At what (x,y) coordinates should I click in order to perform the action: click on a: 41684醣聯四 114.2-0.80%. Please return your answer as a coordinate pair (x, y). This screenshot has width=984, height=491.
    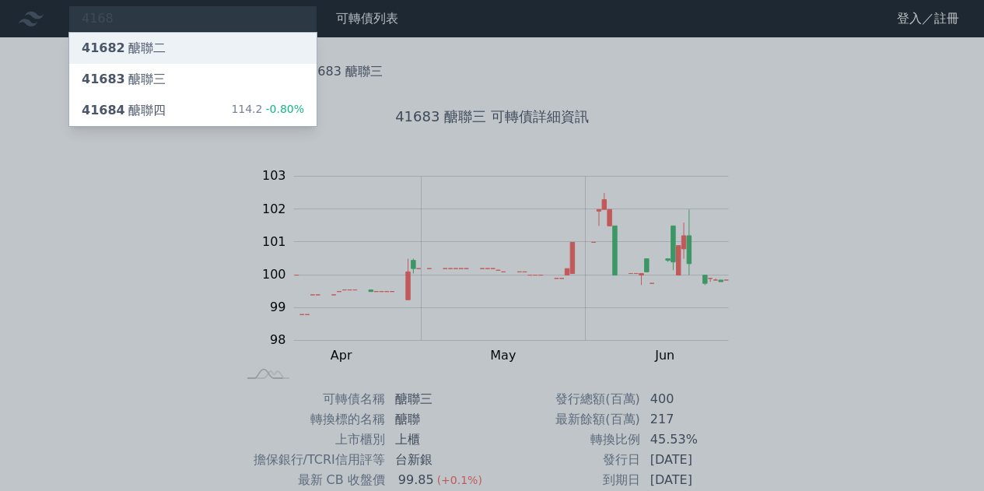
    Looking at the image, I should click on (193, 110).